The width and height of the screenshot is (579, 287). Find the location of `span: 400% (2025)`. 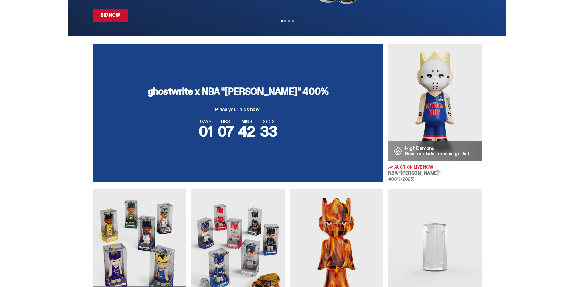

span: 400% (2025) is located at coordinates (401, 179).